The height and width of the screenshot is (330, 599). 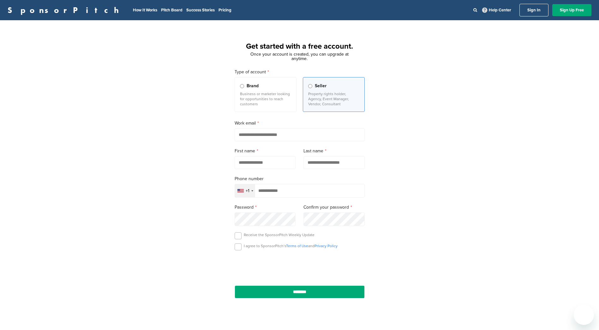 I want to click on a: SponsorPitch, so click(x=65, y=10).